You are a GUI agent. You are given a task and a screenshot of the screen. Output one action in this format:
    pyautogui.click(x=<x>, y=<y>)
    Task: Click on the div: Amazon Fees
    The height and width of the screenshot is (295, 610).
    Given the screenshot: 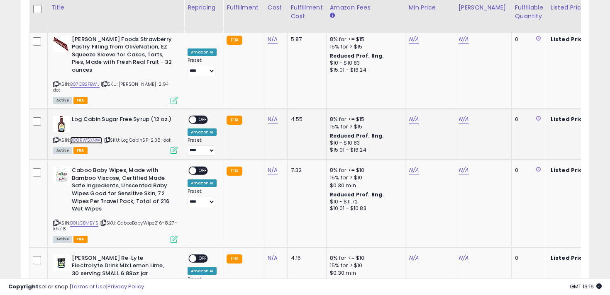 What is the action you would take?
    pyautogui.click(x=365, y=7)
    